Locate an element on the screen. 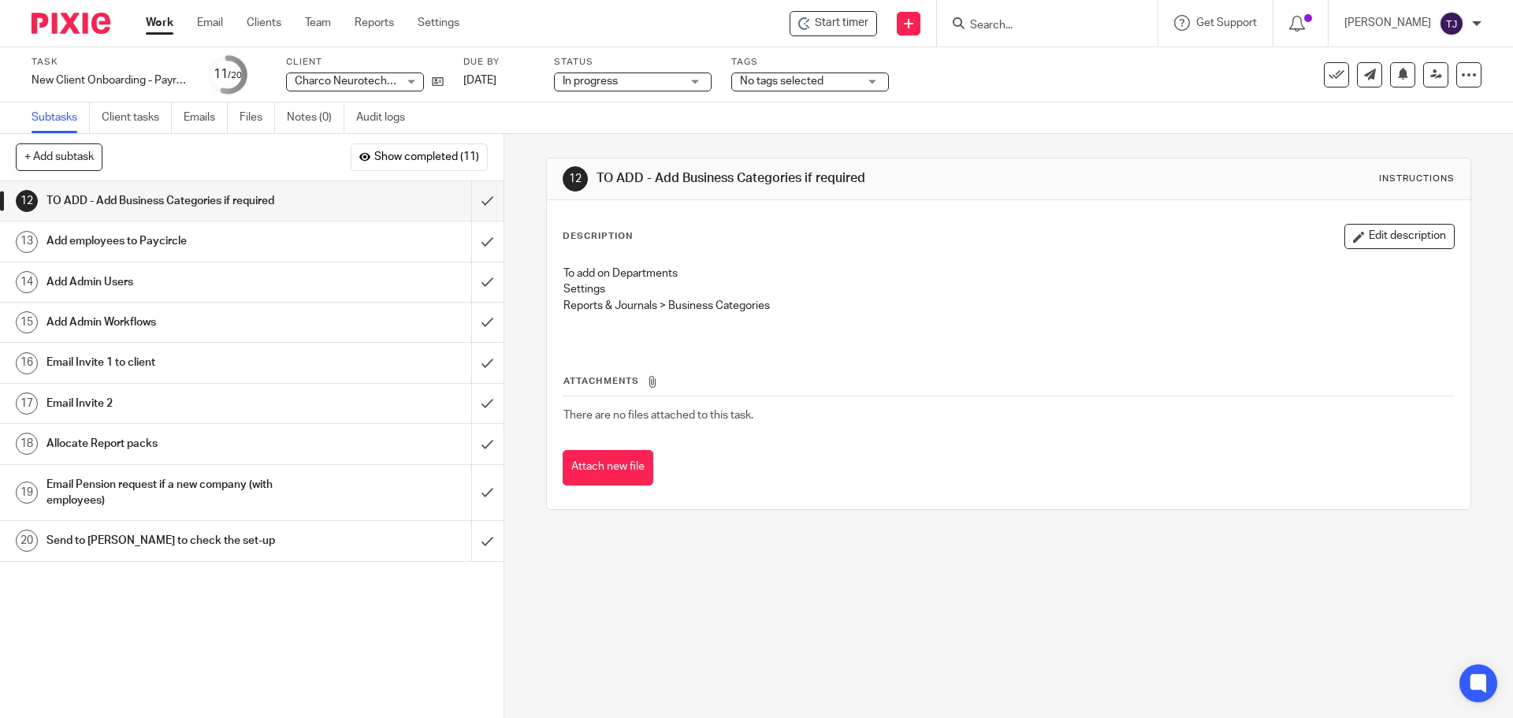 This screenshot has width=1513, height=718. h1: Add Admin Users is located at coordinates (183, 282).